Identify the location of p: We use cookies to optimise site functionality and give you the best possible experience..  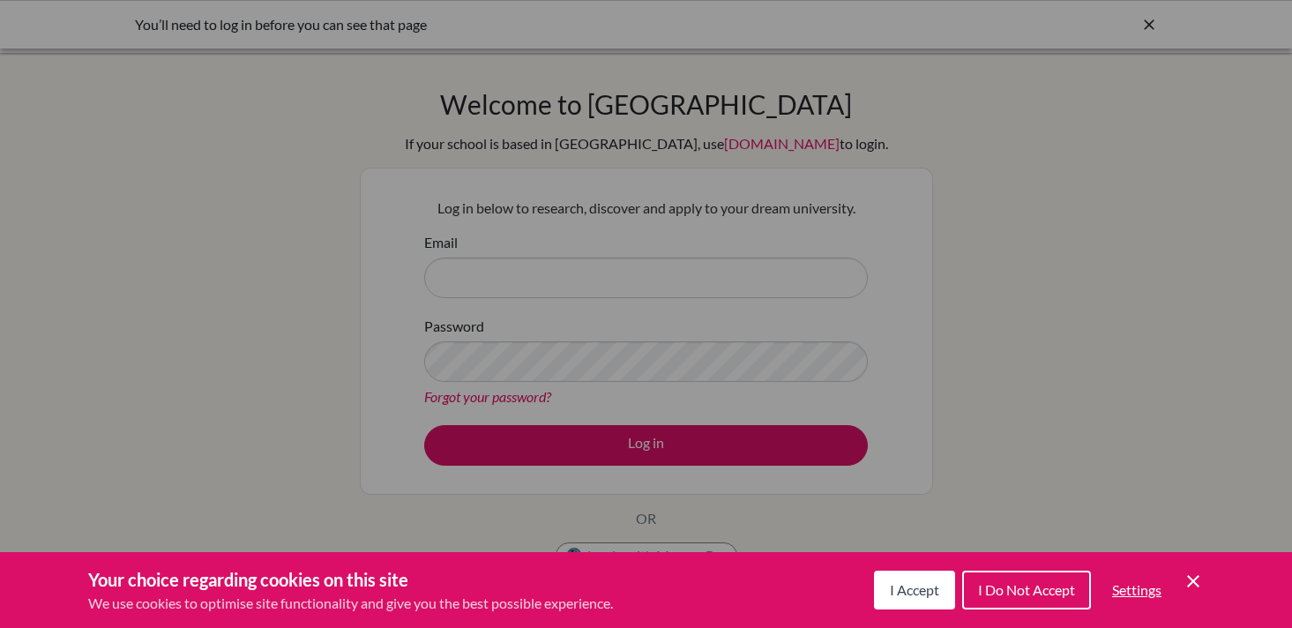
(350, 603).